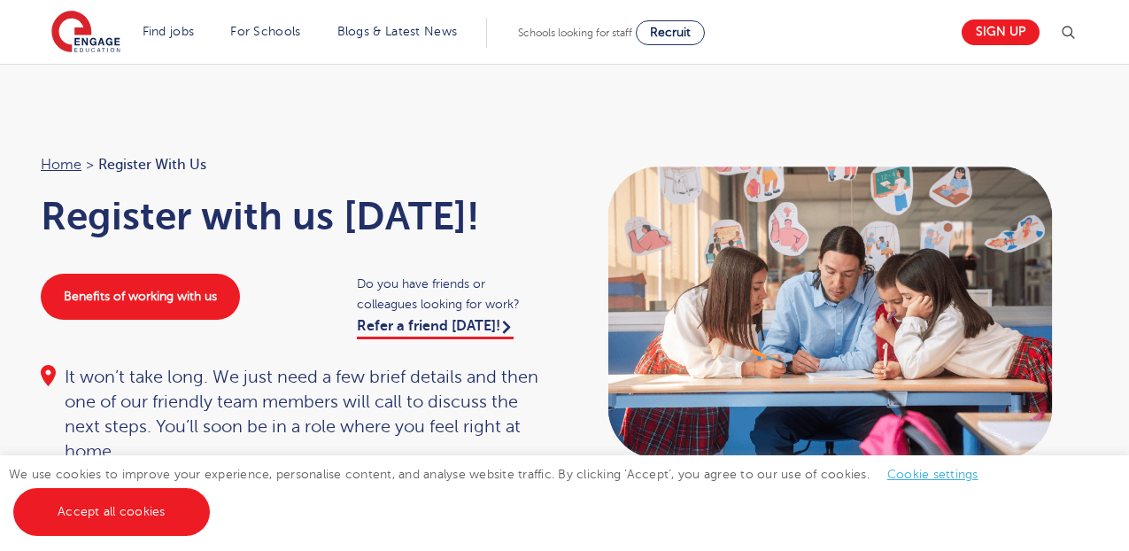 Image resolution: width=1129 pixels, height=551 pixels. What do you see at coordinates (452, 294) in the screenshot?
I see `span: Do you have friends or colleagues looking for work?` at bounding box center [452, 294].